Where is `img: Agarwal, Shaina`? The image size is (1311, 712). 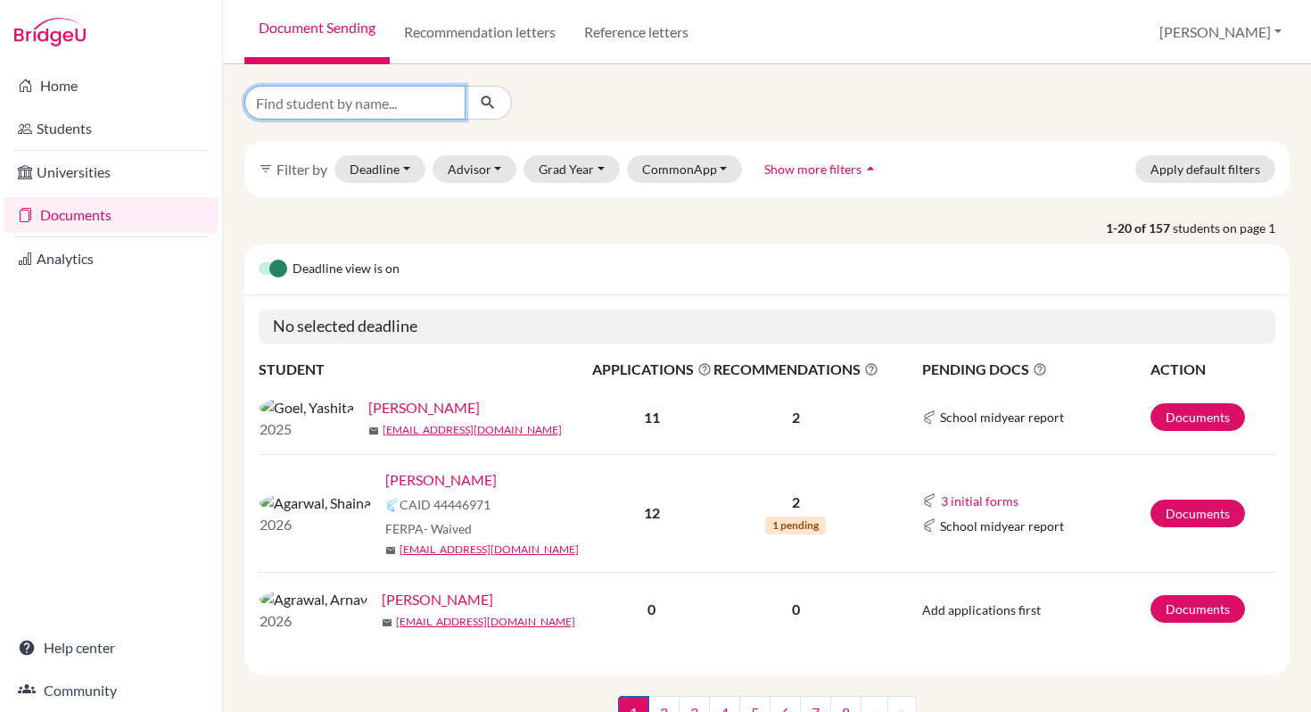 img: Agarwal, Shaina is located at coordinates (315, 503).